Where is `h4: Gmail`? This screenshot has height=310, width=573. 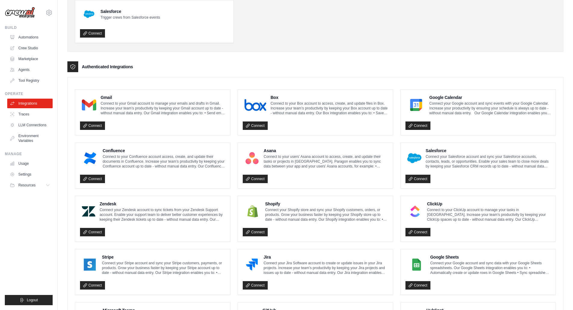
h4: Gmail is located at coordinates (163, 97).